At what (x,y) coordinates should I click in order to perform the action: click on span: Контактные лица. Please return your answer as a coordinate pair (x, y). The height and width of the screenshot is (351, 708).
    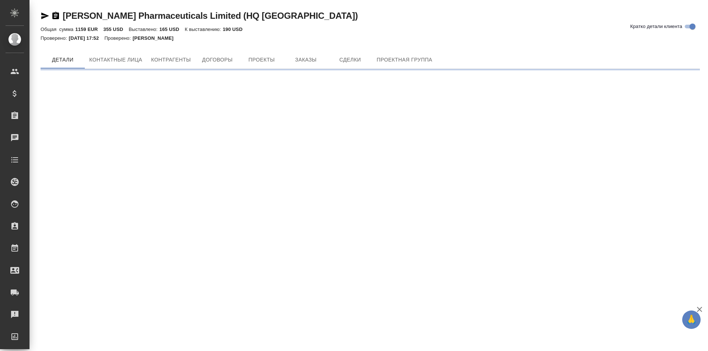
    Looking at the image, I should click on (116, 60).